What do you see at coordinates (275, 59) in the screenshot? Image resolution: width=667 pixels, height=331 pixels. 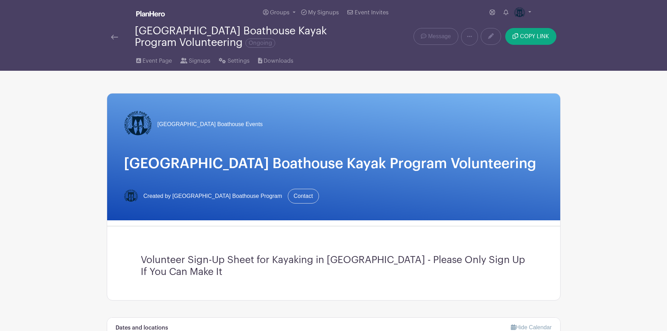 I see `a: Downloads` at bounding box center [275, 59].